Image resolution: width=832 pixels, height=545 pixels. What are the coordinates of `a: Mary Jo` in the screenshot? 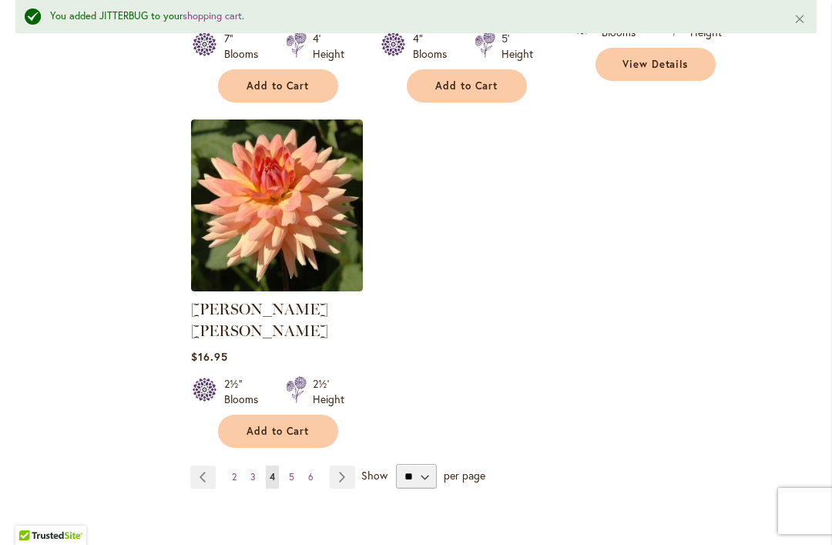 It's located at (277, 287).